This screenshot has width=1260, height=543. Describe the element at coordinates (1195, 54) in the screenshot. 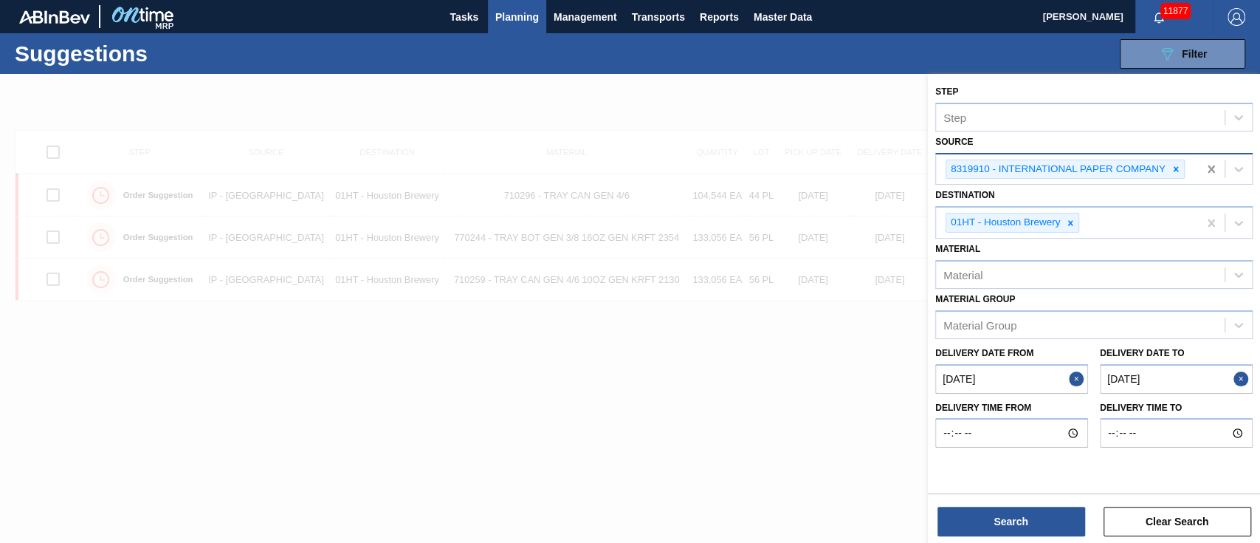

I see `span: Filter` at that location.